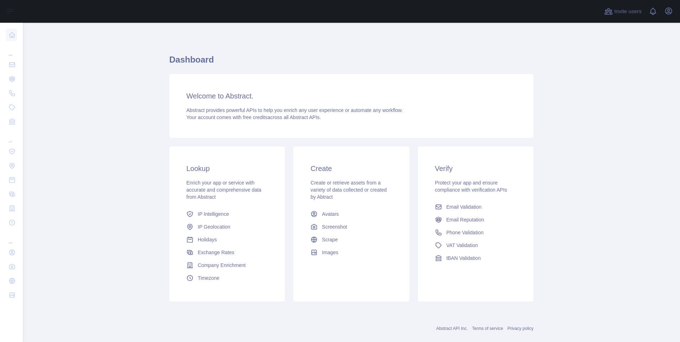 The height and width of the screenshot is (342, 680). I want to click on span: Avatars, so click(330, 214).